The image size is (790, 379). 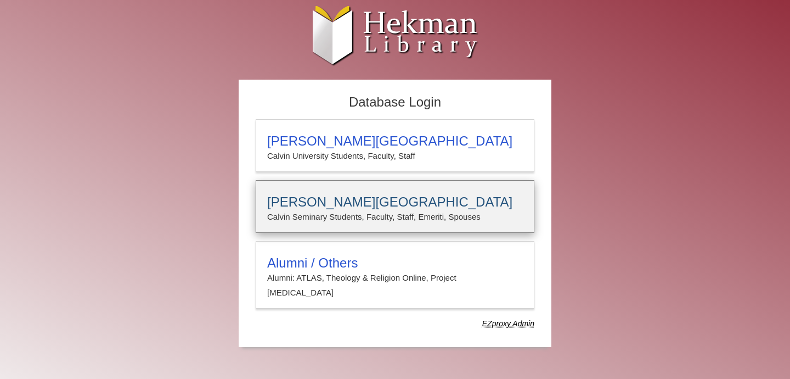 I want to click on h2: Database Login, so click(x=395, y=102).